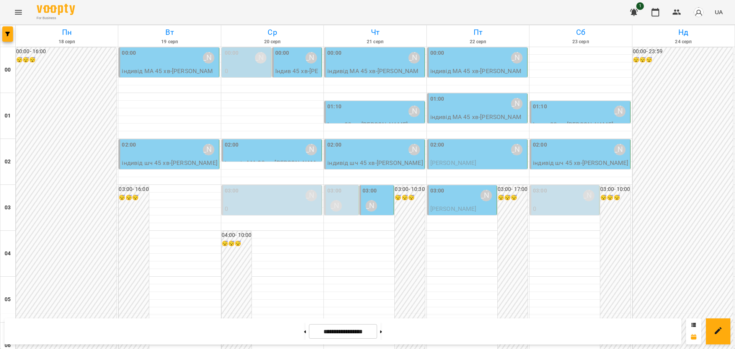 The width and height of the screenshot is (735, 349). I want to click on button: UA, so click(719, 12).